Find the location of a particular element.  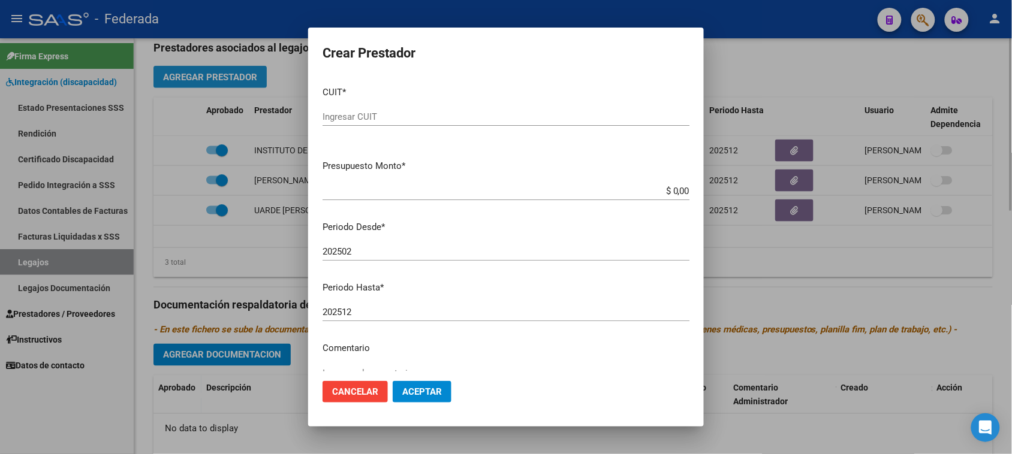

button: Aceptar is located at coordinates (422, 392).